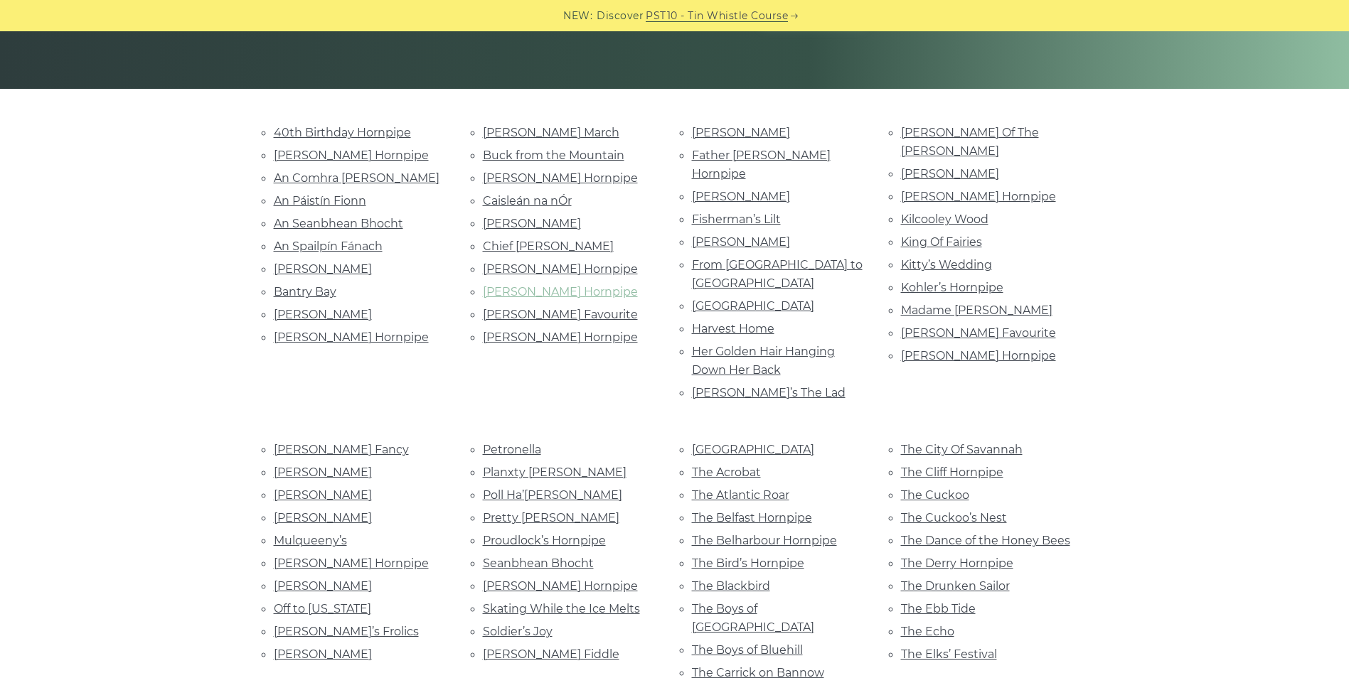 The height and width of the screenshot is (678, 1349). What do you see at coordinates (553, 155) in the screenshot?
I see `a: Buck from the Mountain` at bounding box center [553, 155].